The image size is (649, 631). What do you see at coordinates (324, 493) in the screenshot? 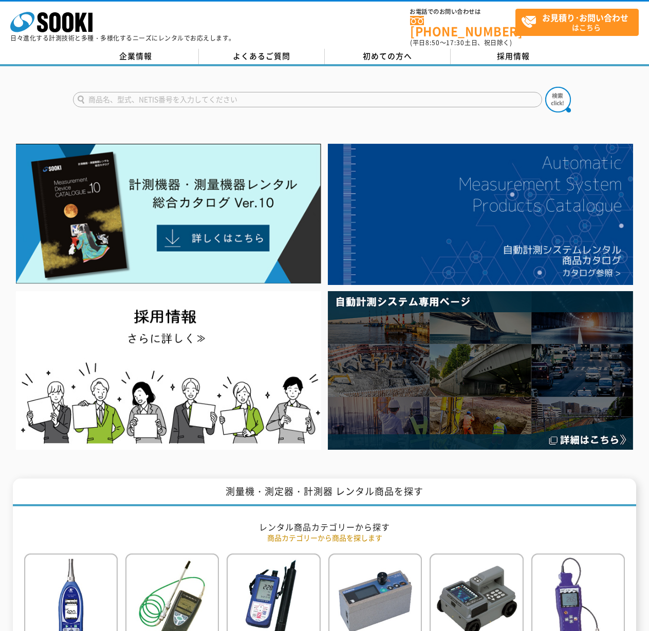
I see `h1: 測量機・測定器・計測器 レンタル商品を探す` at bounding box center [324, 493].